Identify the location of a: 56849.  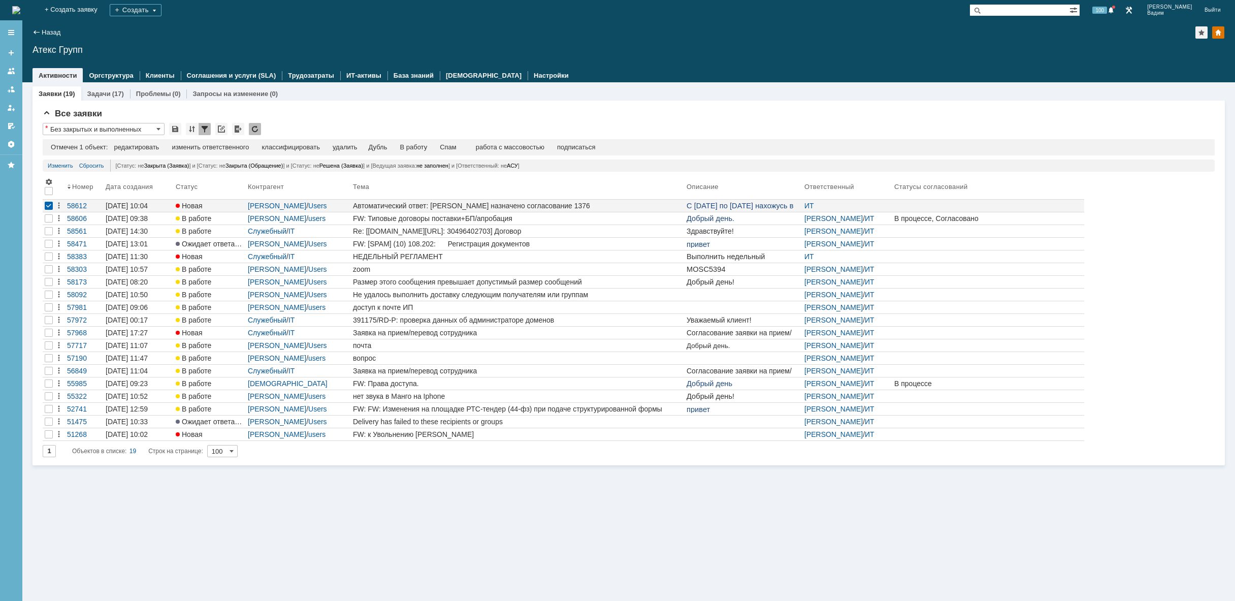
(84, 371).